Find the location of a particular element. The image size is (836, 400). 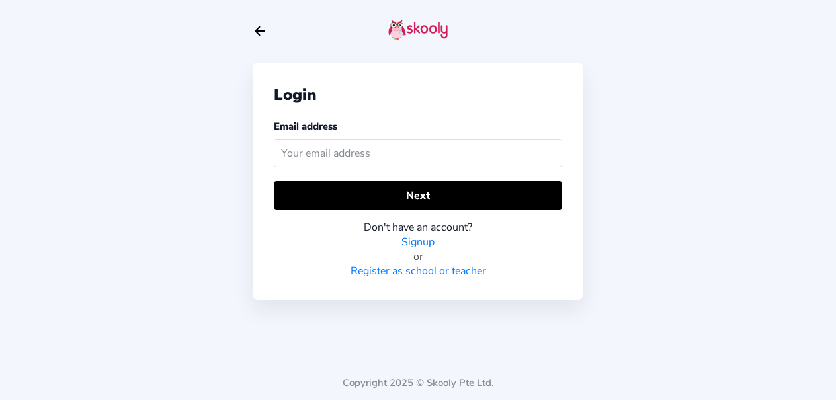

ion-icon: arrow back outline is located at coordinates (260, 31).